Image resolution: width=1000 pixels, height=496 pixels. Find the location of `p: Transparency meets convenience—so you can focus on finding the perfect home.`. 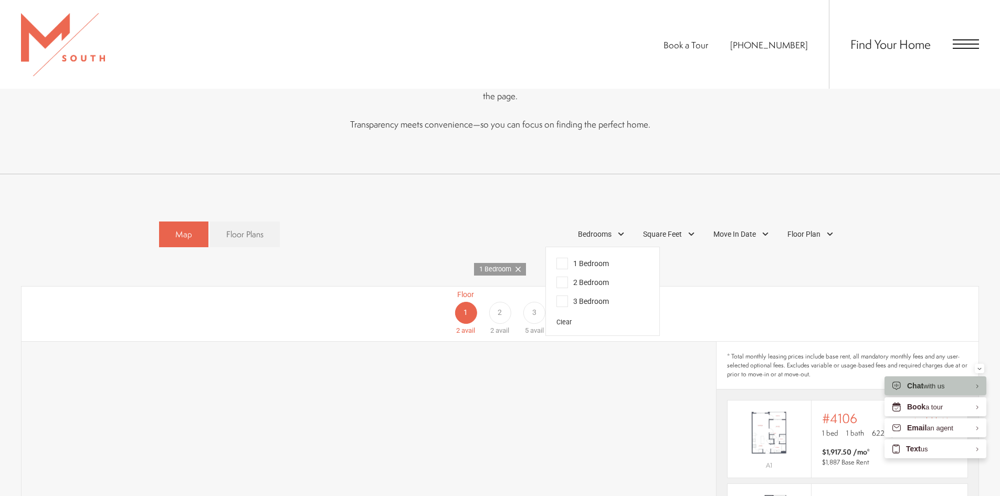

p: Transparency meets convenience—so you can focus on finding the perfect home. is located at coordinates (500, 124).